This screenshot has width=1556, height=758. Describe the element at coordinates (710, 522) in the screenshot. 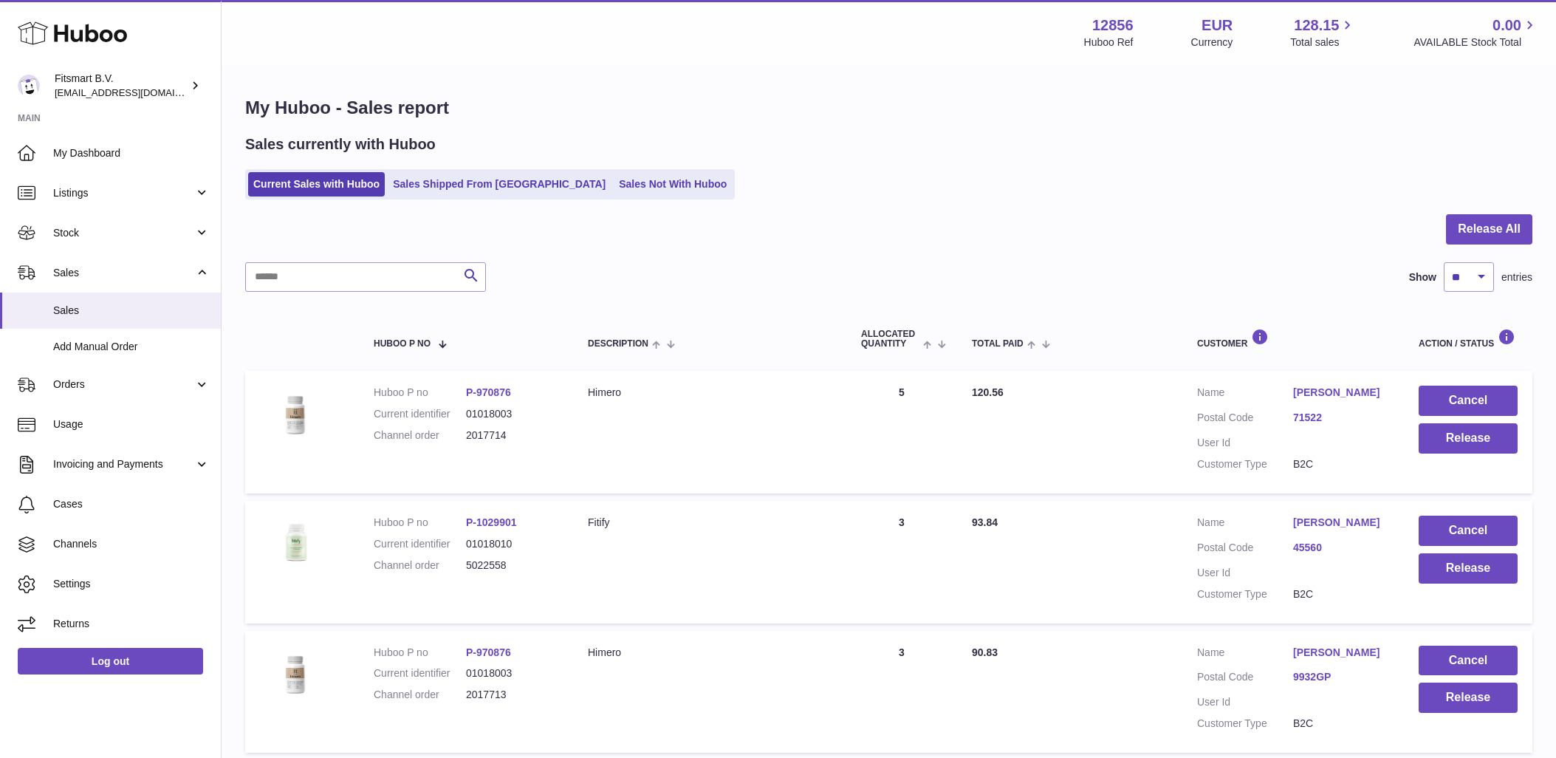

I see `div: Fitify` at that location.